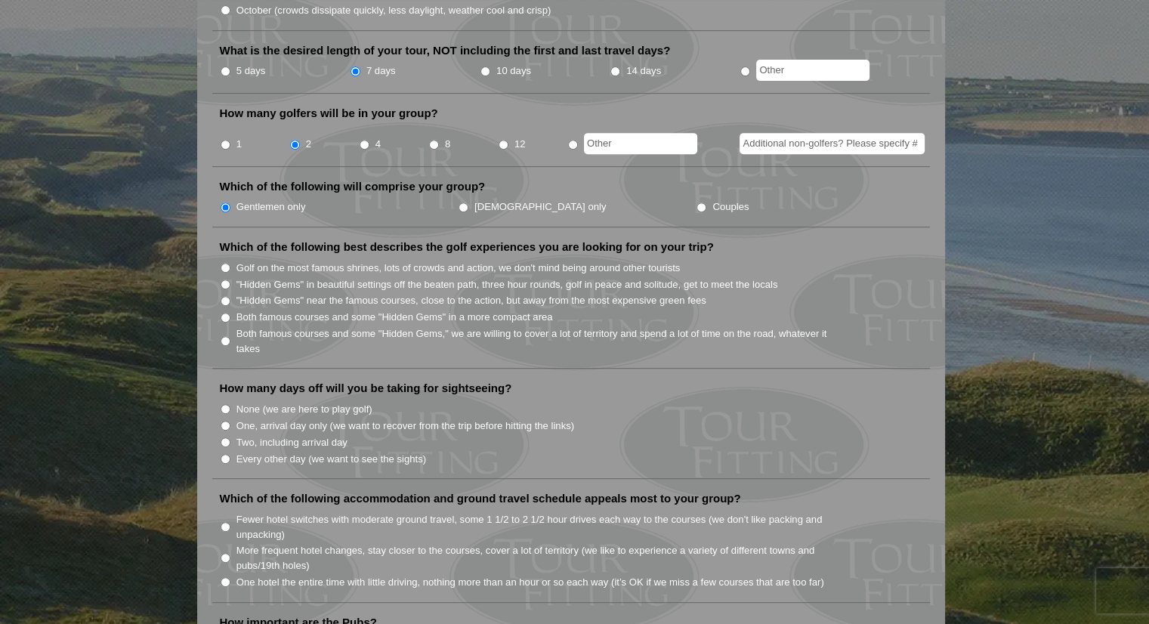 The width and height of the screenshot is (1149, 624). Describe the element at coordinates (381, 71) in the screenshot. I see `label: 7 days` at that location.